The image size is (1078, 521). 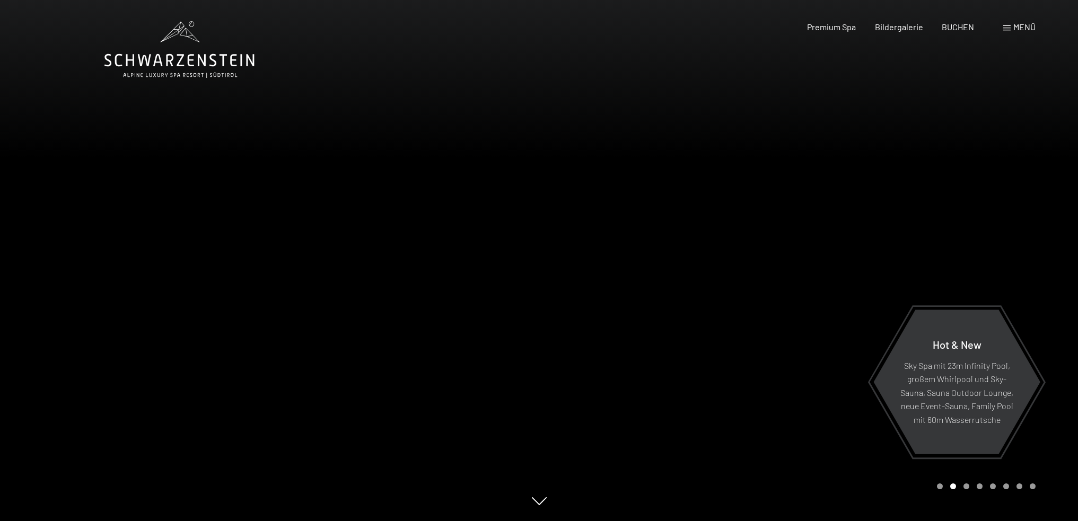 What do you see at coordinates (956, 382) in the screenshot?
I see `a: Hot & New Sky Spa mit 23m Infinity Pool, großem Whirlpool und Sky-Sauna, Sauna Outdoor Lounge, ne...` at bounding box center [956, 382].